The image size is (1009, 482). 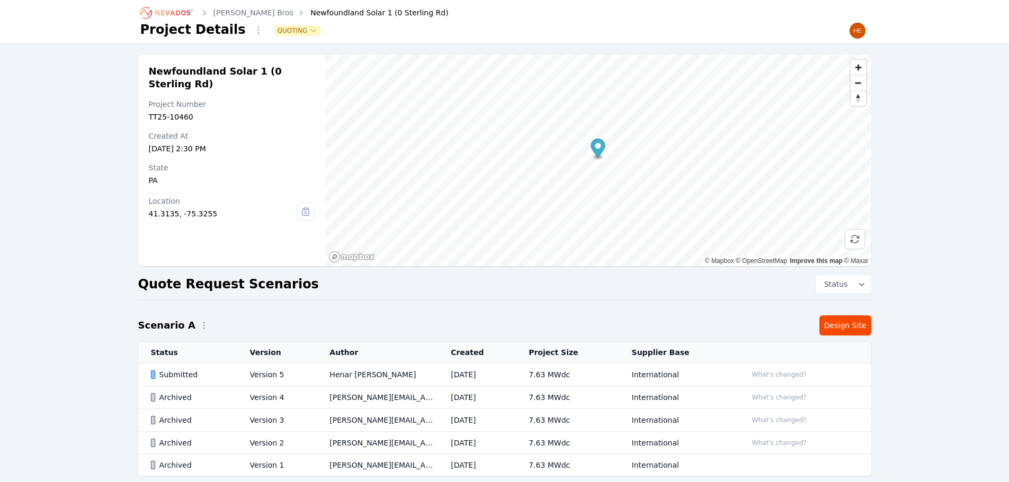 I want to click on td: Version 5, so click(x=277, y=375).